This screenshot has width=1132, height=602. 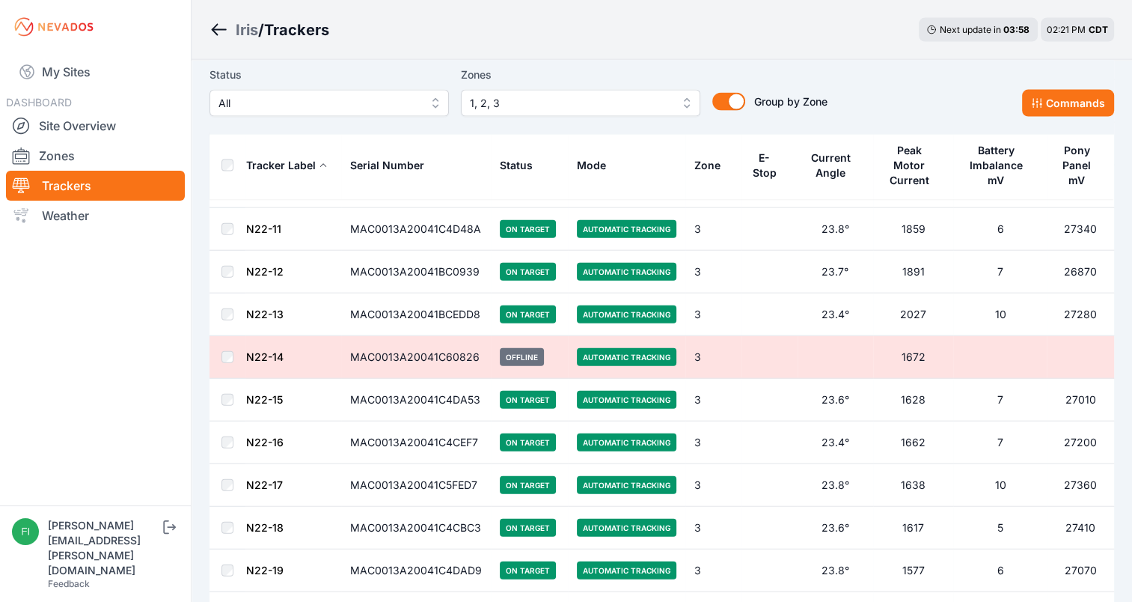 I want to click on div: 03 : 58, so click(x=1017, y=30).